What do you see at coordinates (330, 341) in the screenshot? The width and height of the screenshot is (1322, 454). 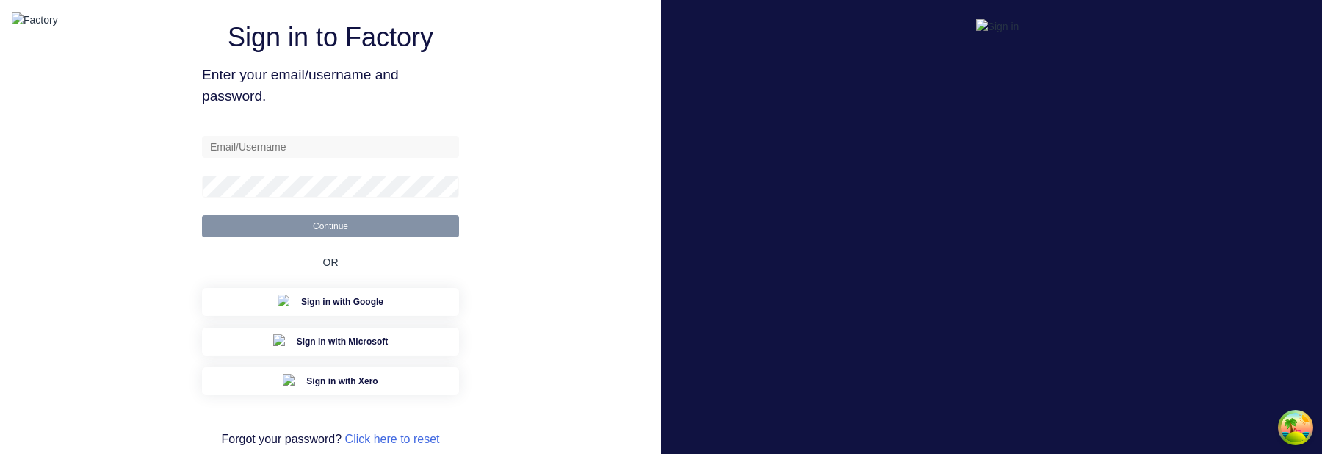 I see `button: Microsoft Sign inSign in with Microsoft` at bounding box center [330, 341].